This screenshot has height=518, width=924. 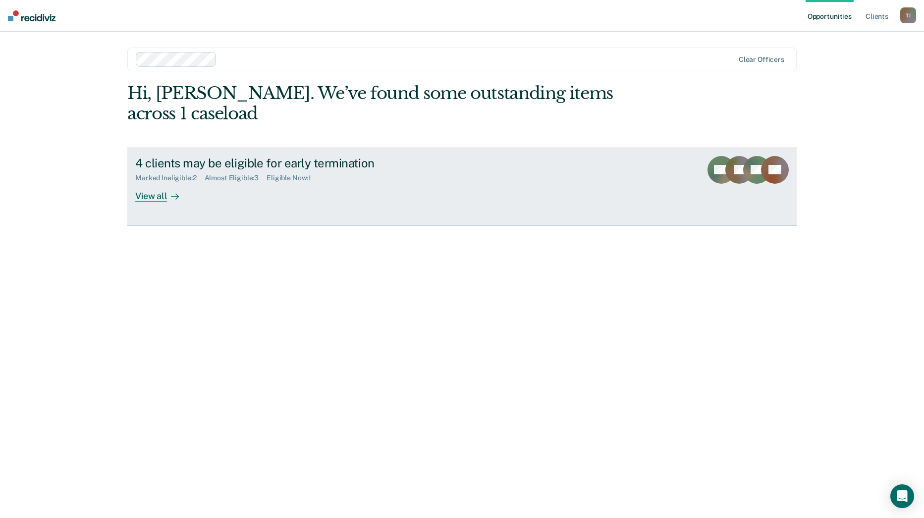 What do you see at coordinates (909, 15) in the screenshot?
I see `div: T J` at bounding box center [909, 15].